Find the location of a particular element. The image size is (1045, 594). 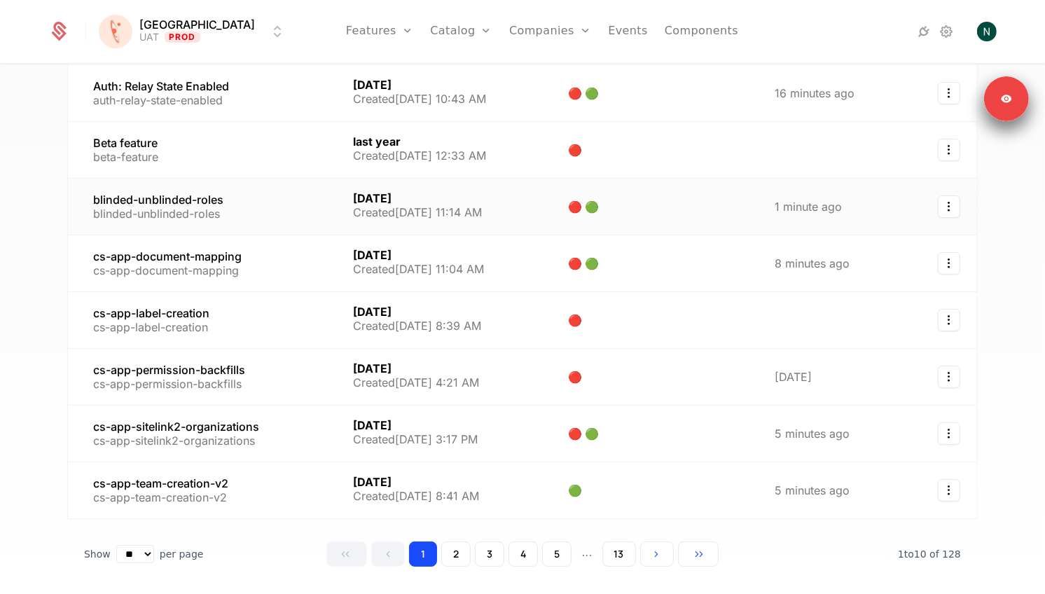

a: Settings is located at coordinates (946, 32).